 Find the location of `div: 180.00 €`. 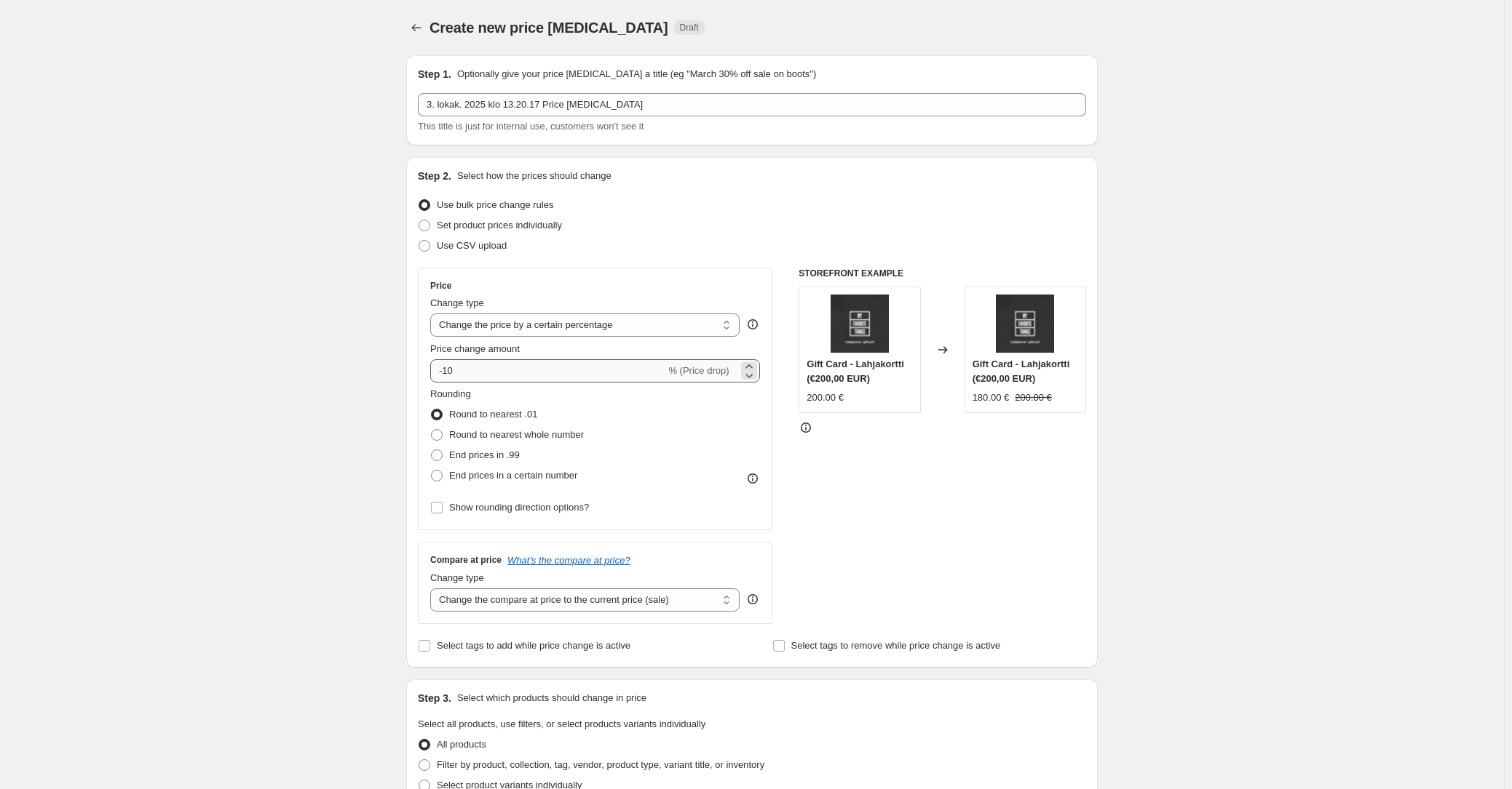

div: 180.00 € is located at coordinates (991, 398).